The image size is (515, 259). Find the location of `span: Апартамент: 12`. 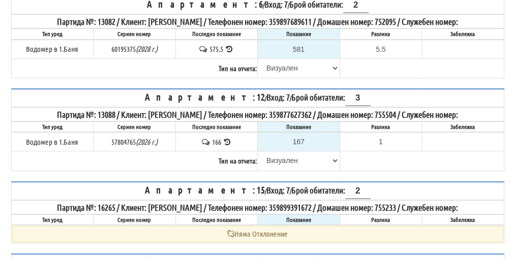

span: Апартамент: 12 is located at coordinates (205, 97).